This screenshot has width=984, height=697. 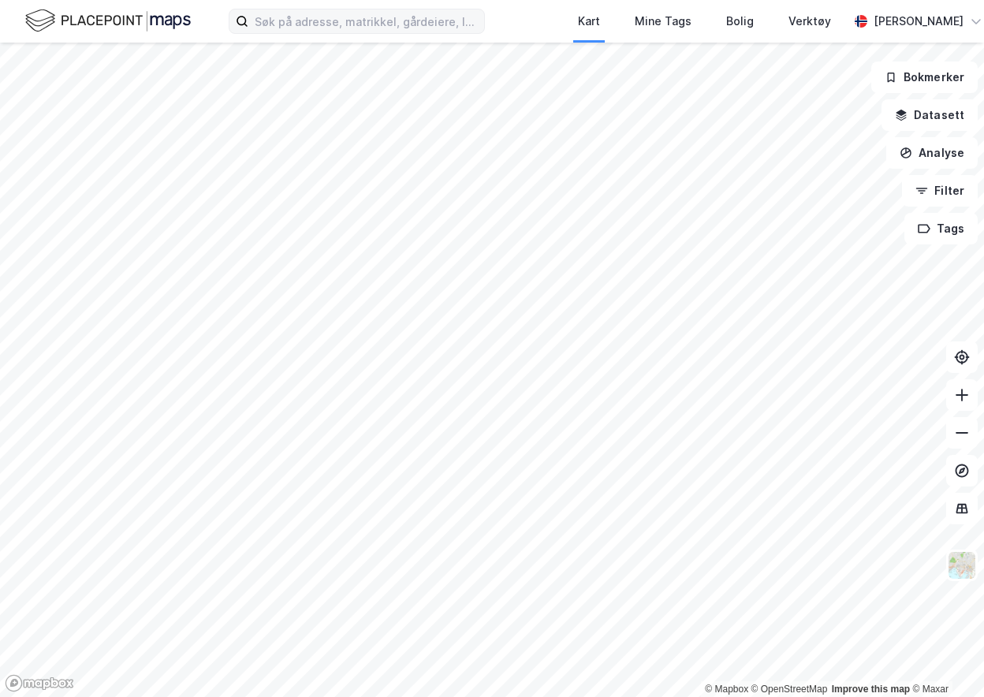 What do you see at coordinates (924, 77) in the screenshot?
I see `button: Bokmerker` at bounding box center [924, 77].